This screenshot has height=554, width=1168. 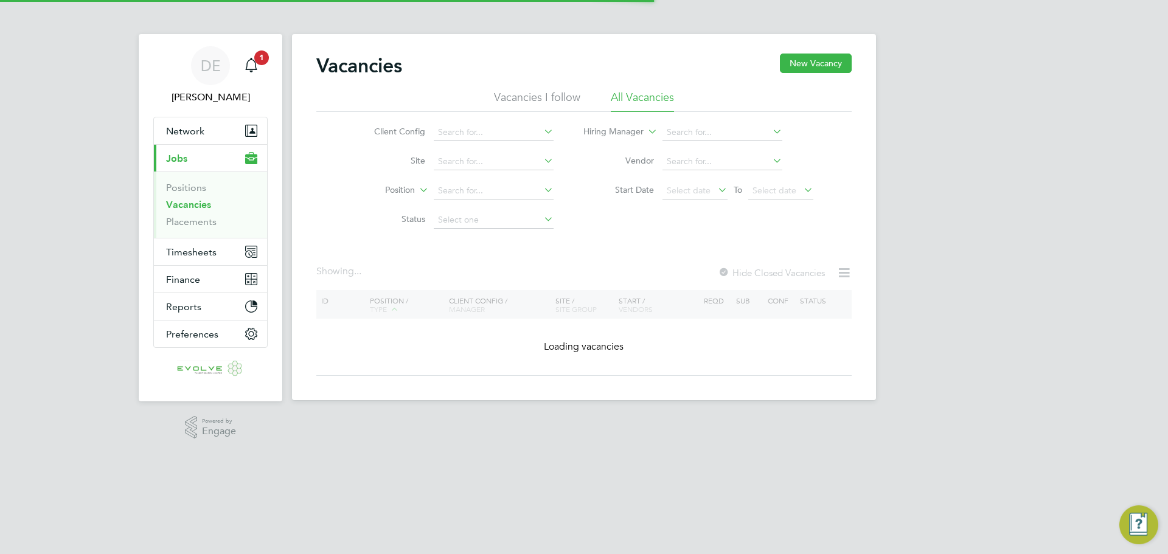 What do you see at coordinates (211, 131) in the screenshot?
I see `button: Network` at bounding box center [211, 131].